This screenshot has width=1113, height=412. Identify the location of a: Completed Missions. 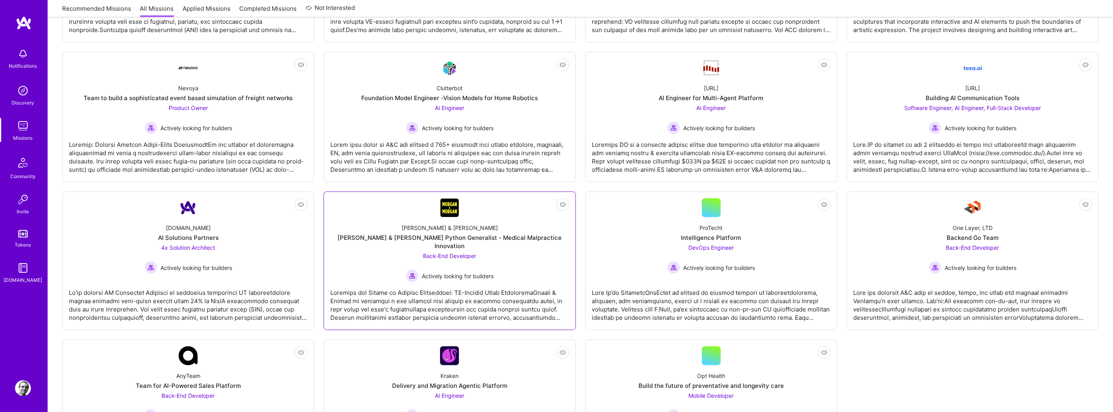
(268, 11).